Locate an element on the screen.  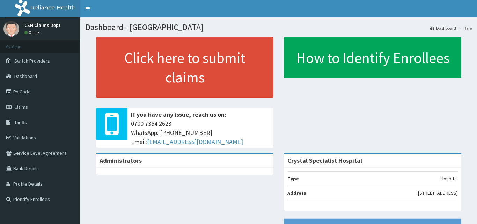
b: Administrators is located at coordinates (120, 160).